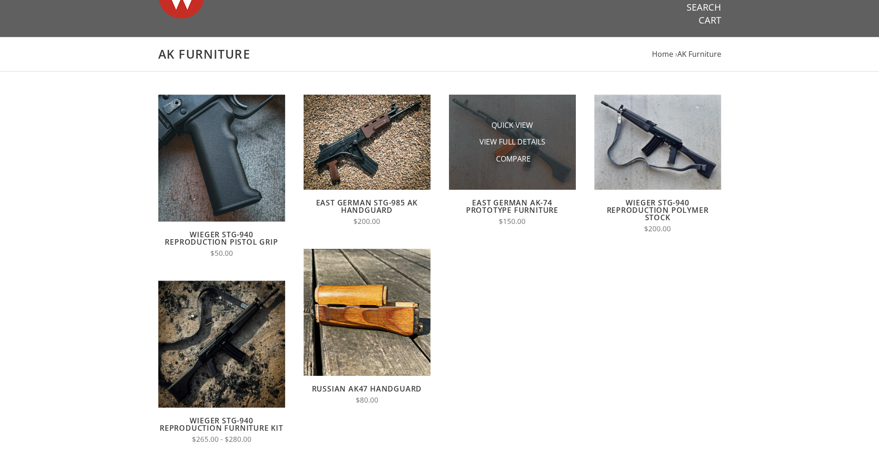 The height and width of the screenshot is (476, 879). Describe the element at coordinates (663, 54) in the screenshot. I see `span: Home` at that location.